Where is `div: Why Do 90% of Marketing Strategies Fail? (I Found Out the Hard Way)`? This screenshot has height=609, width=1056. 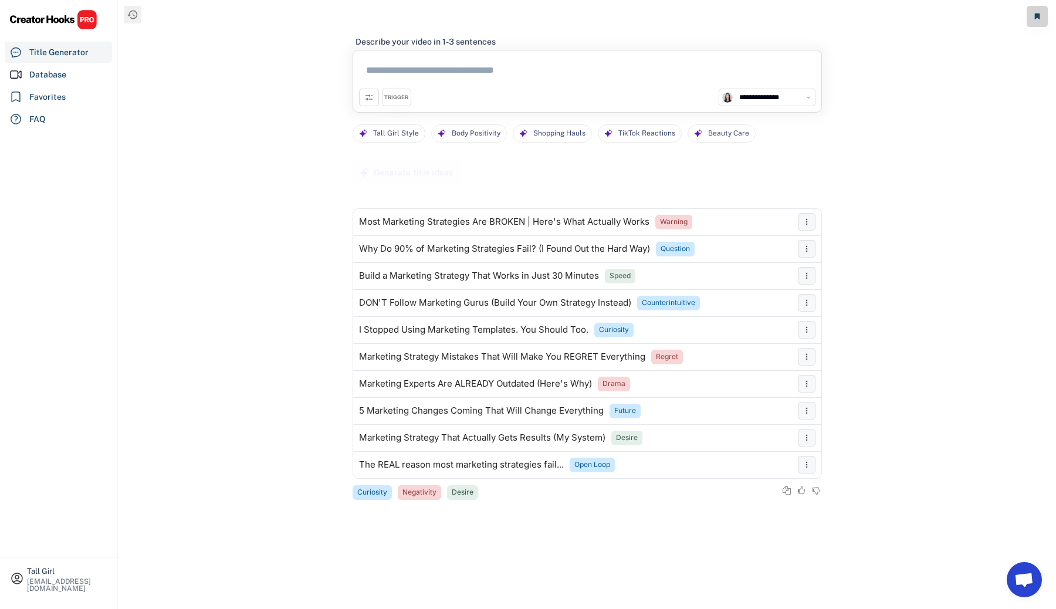 div: Why Do 90% of Marketing Strategies Fail? (I Found Out the Hard Way) is located at coordinates (504, 249).